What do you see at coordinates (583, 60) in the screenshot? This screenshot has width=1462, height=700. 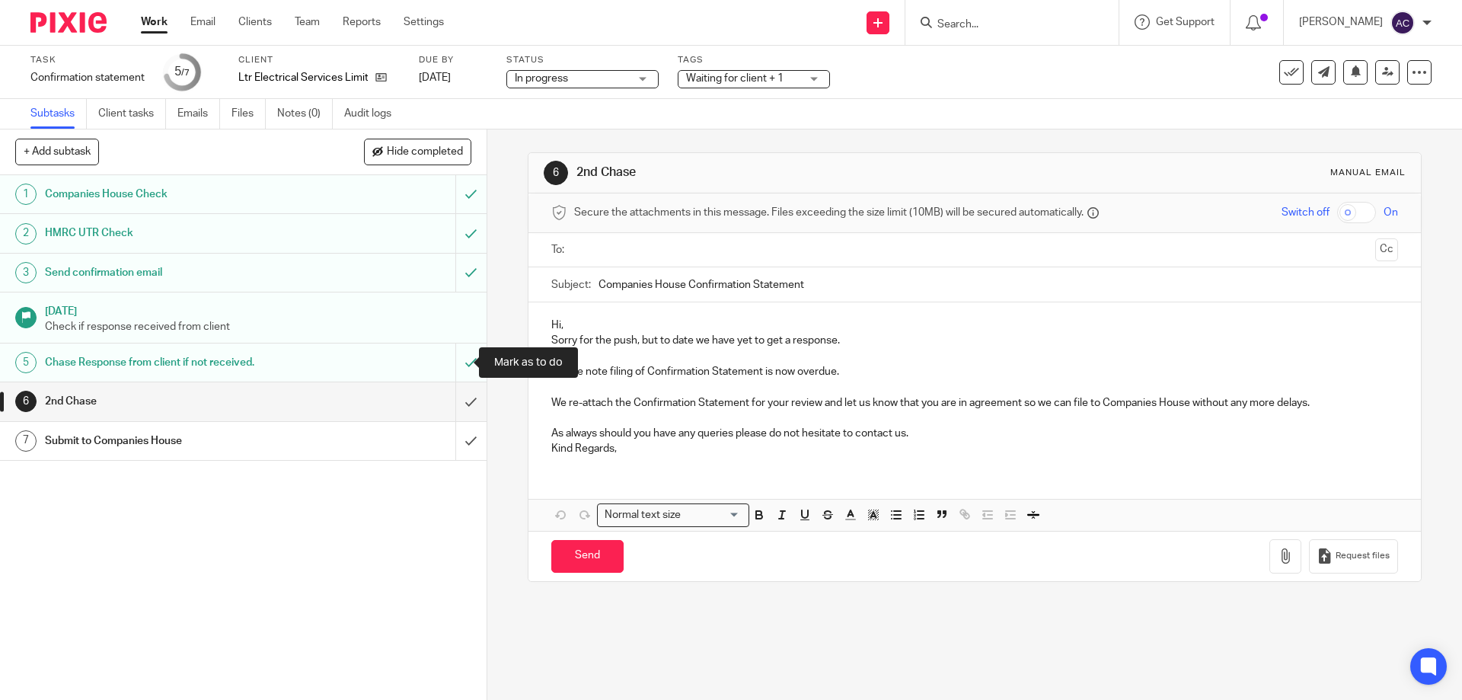 I see `label: Status` at bounding box center [583, 60].